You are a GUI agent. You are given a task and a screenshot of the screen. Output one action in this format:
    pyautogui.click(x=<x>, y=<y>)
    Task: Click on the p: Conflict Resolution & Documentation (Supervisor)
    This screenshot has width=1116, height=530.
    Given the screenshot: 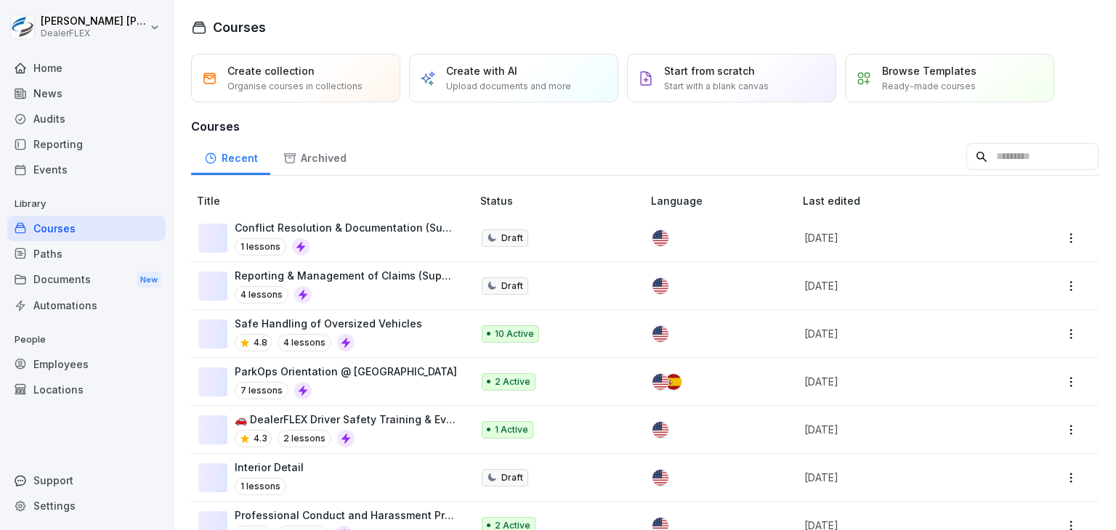 What is the action you would take?
    pyautogui.click(x=346, y=227)
    